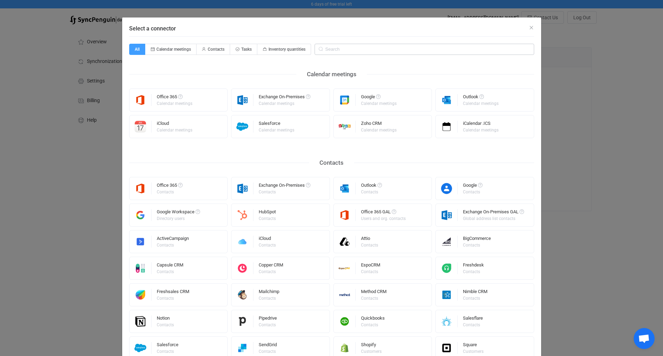  Describe the element at coordinates (473, 319) in the screenshot. I see `div: Salesflare` at that location.